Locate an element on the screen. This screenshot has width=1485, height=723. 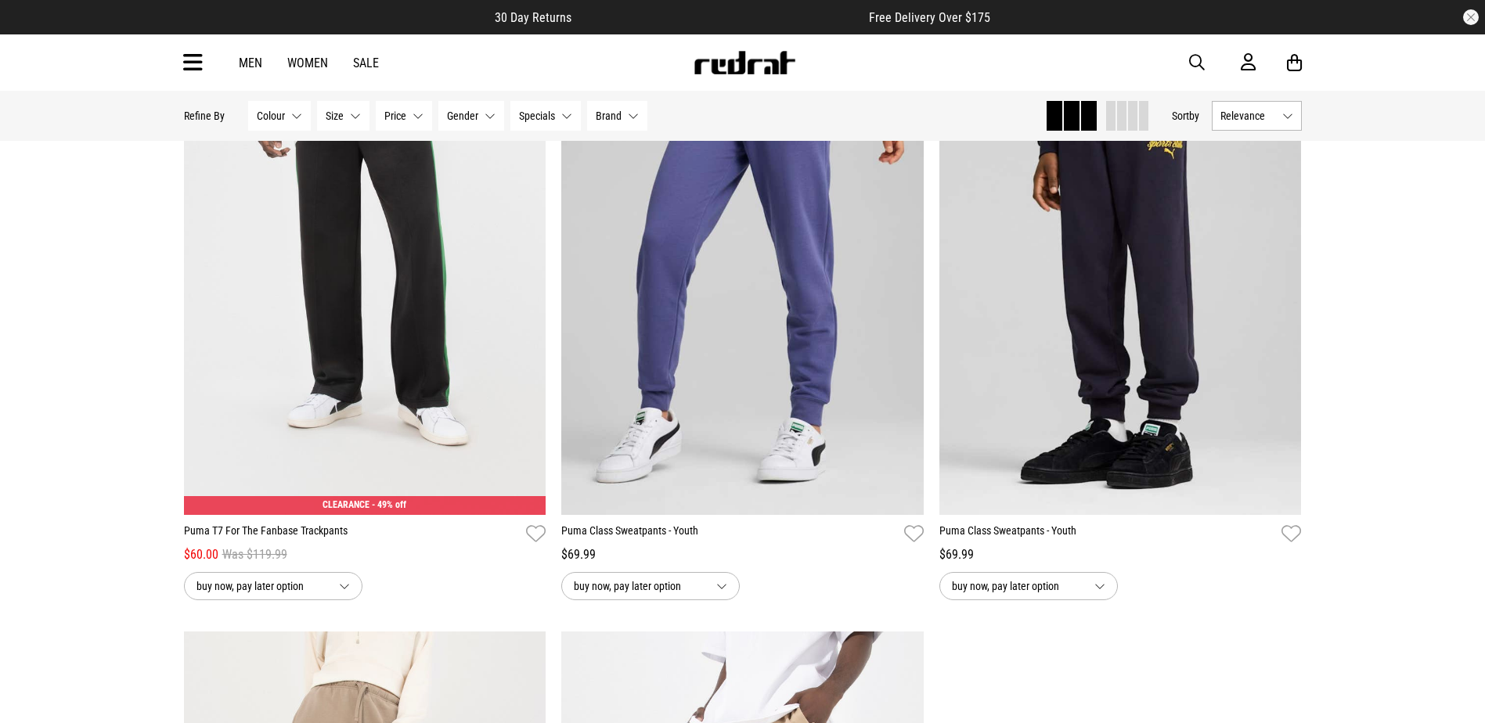
p: Refine By is located at coordinates (204, 116).